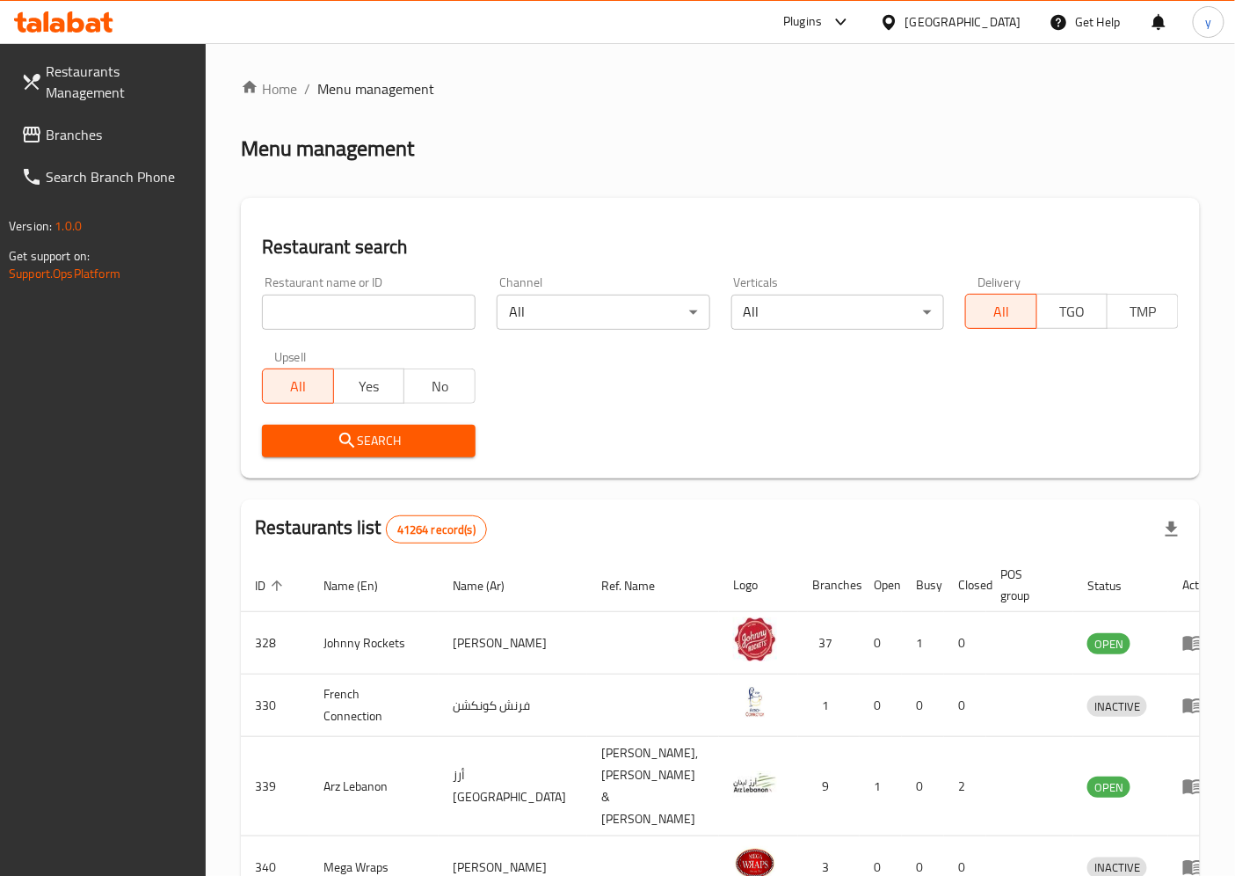 This screenshot has width=1235, height=876. Describe the element at coordinates (965, 585) in the screenshot. I see `th: Closed` at that location.